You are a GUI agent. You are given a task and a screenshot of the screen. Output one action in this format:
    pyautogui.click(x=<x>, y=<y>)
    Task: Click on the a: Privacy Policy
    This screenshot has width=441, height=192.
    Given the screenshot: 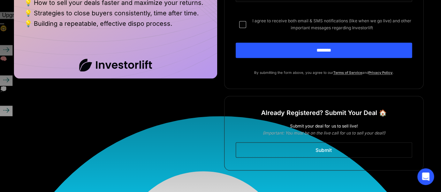 What is the action you would take?
    pyautogui.click(x=381, y=73)
    